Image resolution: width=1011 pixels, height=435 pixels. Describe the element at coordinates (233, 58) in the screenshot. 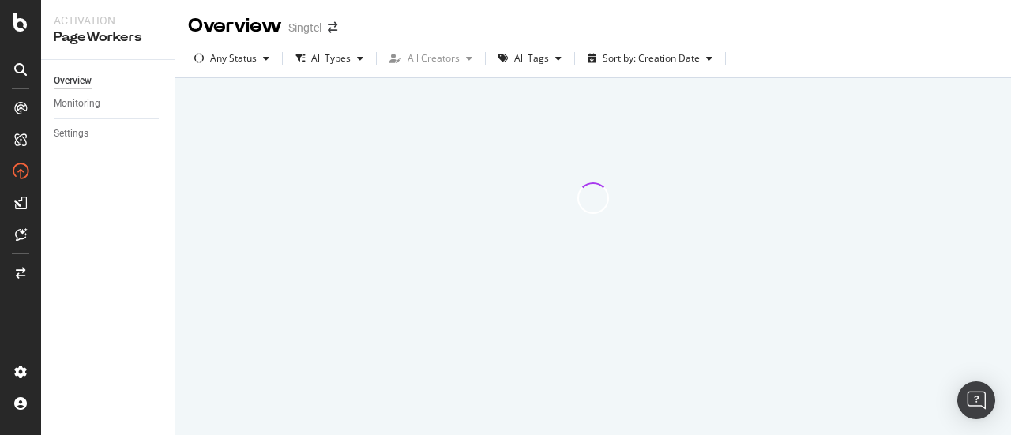

I see `div: Any Status` at that location.